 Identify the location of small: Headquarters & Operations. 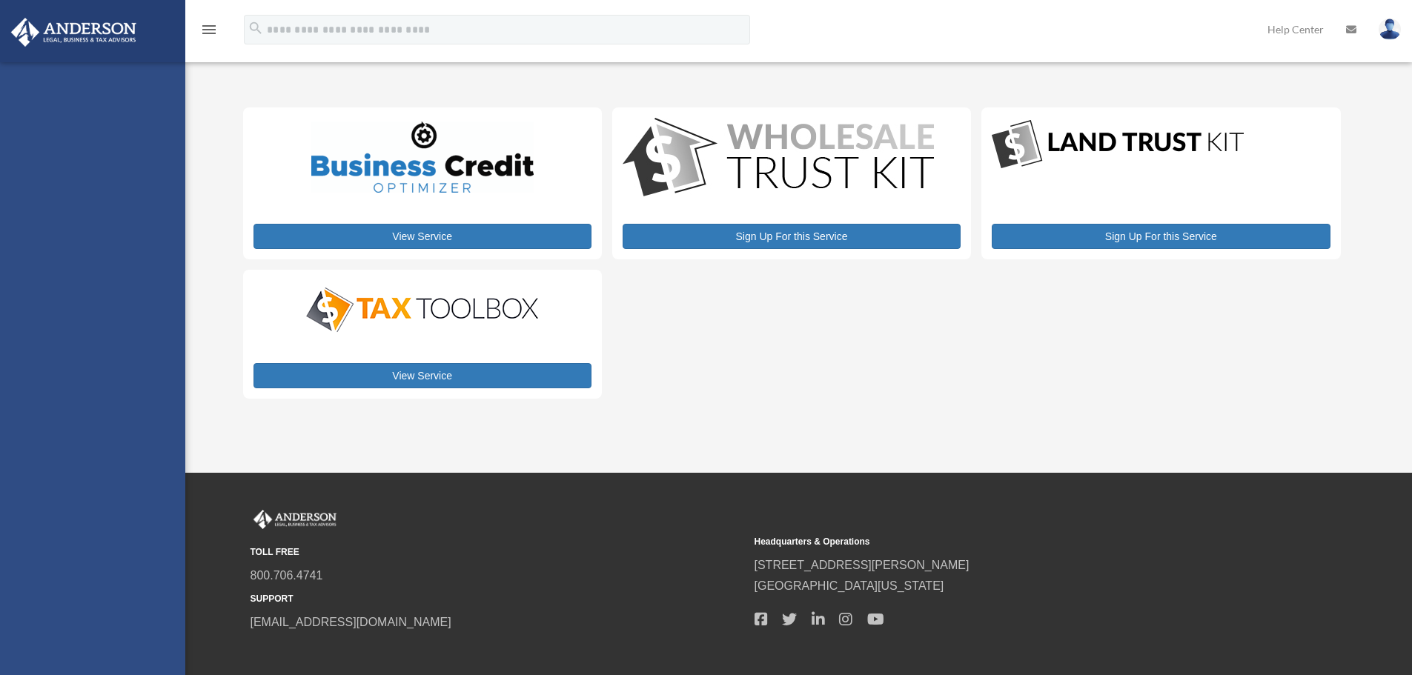
(1001, 542).